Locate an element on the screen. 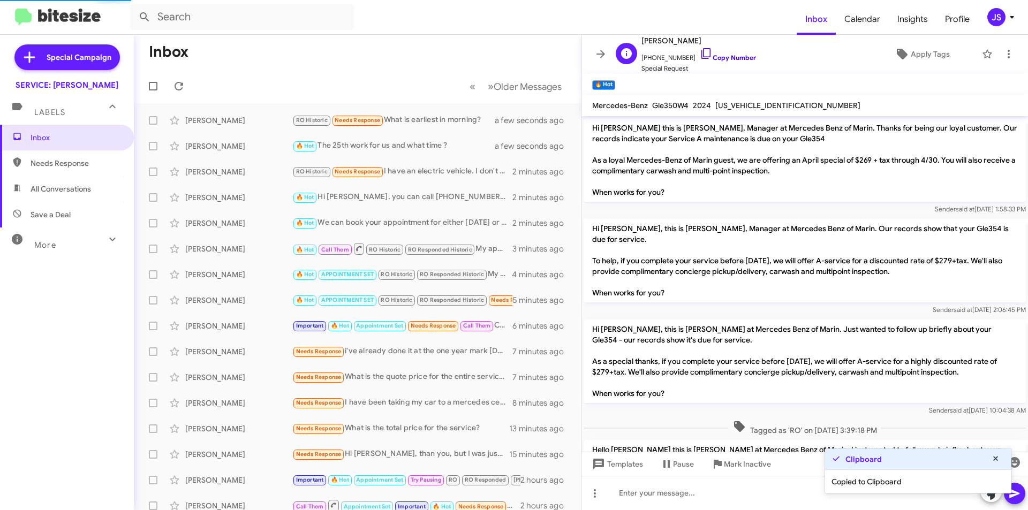 This screenshot has height=510, width=1028. div: What is earliest in morning? is located at coordinates (400, 120).